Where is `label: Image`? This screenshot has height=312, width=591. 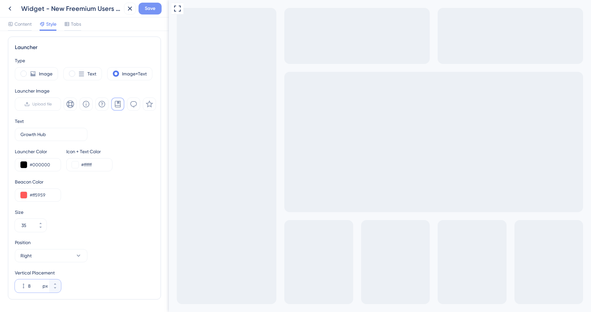
label: Image is located at coordinates (46, 74).